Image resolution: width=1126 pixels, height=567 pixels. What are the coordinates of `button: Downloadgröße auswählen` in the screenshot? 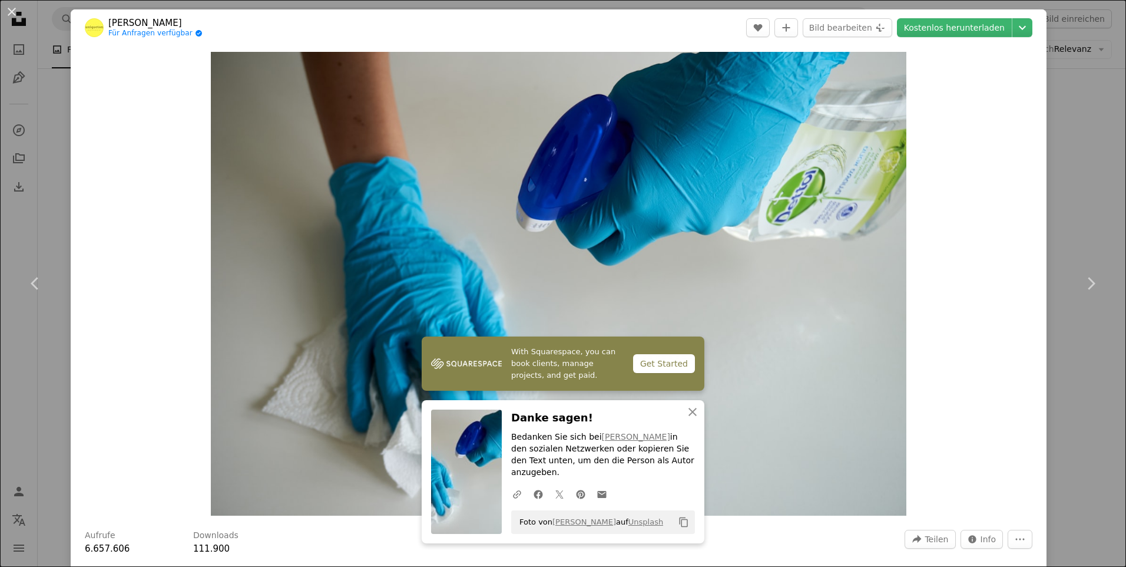 It's located at (1023, 28).